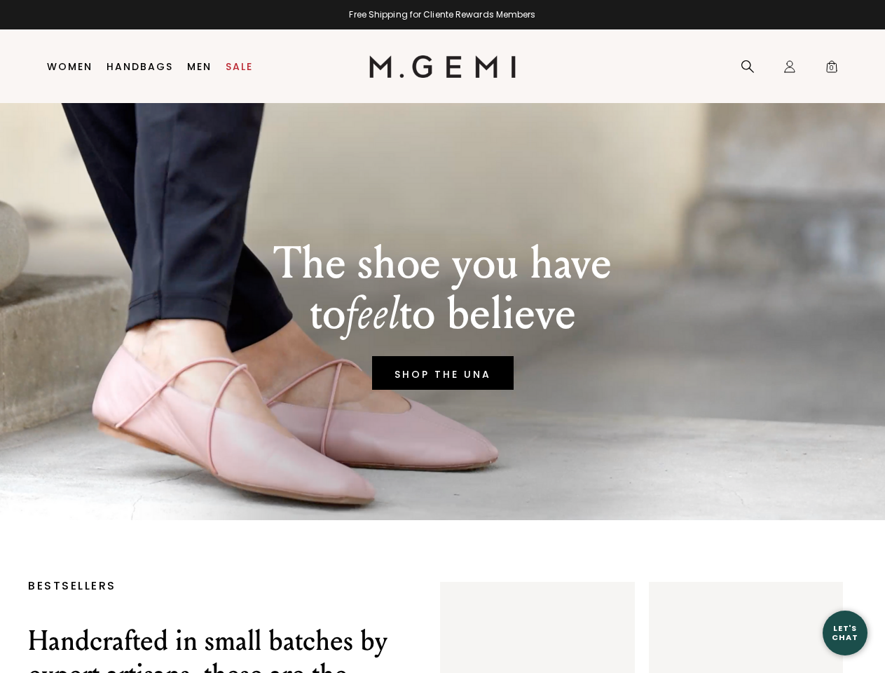 The image size is (885, 673). What do you see at coordinates (69, 67) in the screenshot?
I see `a: Women` at bounding box center [69, 67].